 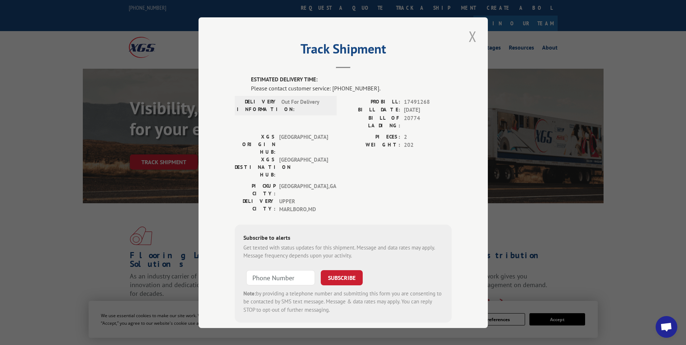 What do you see at coordinates (372, 137) in the screenshot?
I see `label: PIECES:` at bounding box center [372, 137].